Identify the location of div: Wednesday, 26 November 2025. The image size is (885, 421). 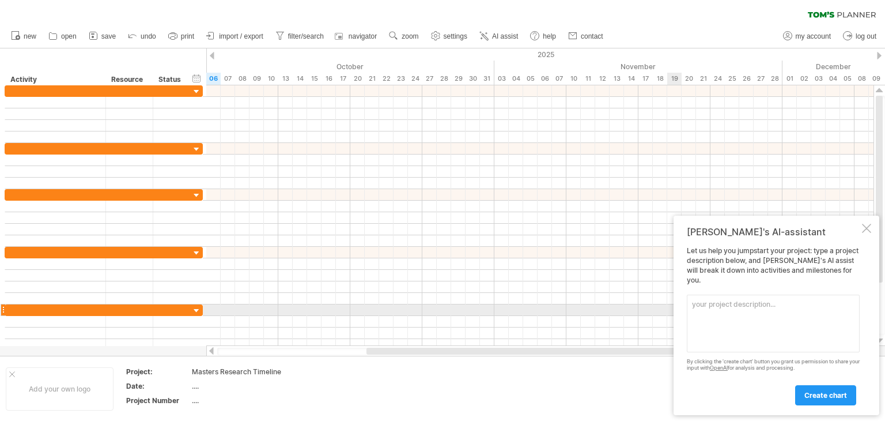
(746, 78).